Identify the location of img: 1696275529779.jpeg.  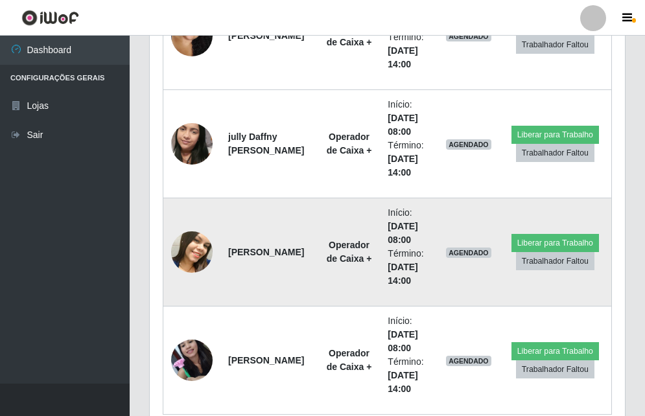
(192, 144).